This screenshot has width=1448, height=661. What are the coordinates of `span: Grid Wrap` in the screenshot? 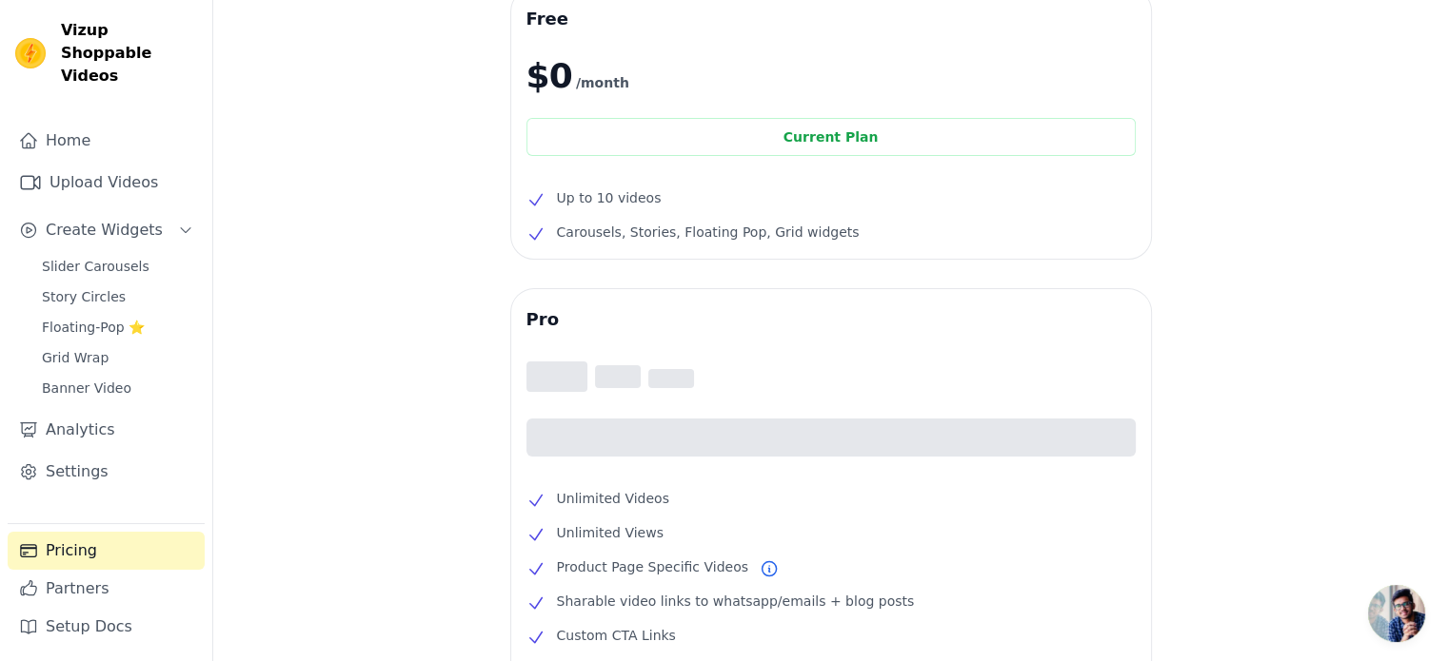 It's located at (75, 358).